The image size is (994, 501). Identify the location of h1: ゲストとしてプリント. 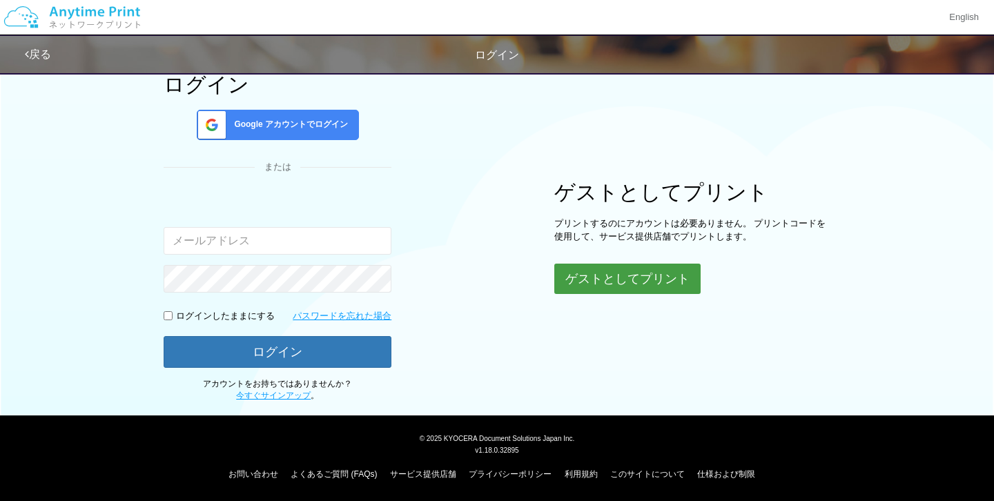
(693, 192).